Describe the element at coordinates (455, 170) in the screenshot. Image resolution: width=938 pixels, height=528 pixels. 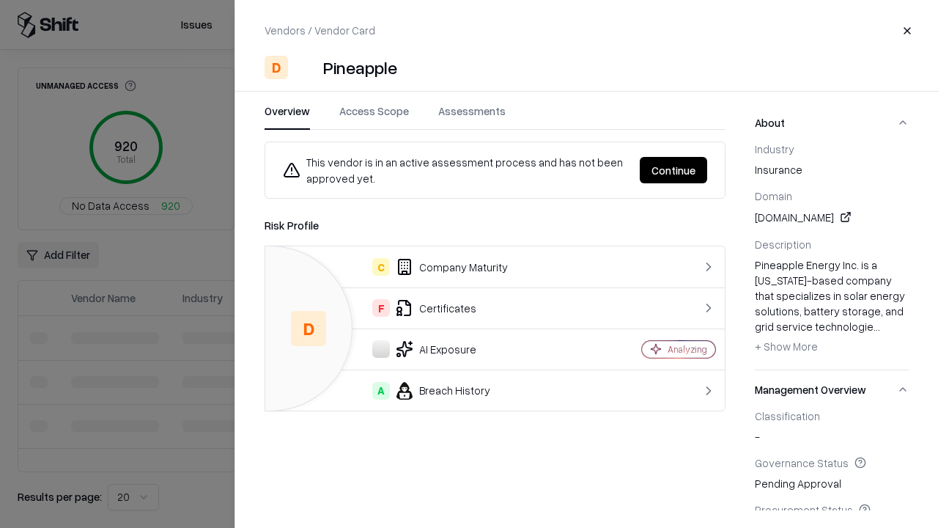
I see `div: This vendor is in an active assessment process and has not been approved yet.` at that location.